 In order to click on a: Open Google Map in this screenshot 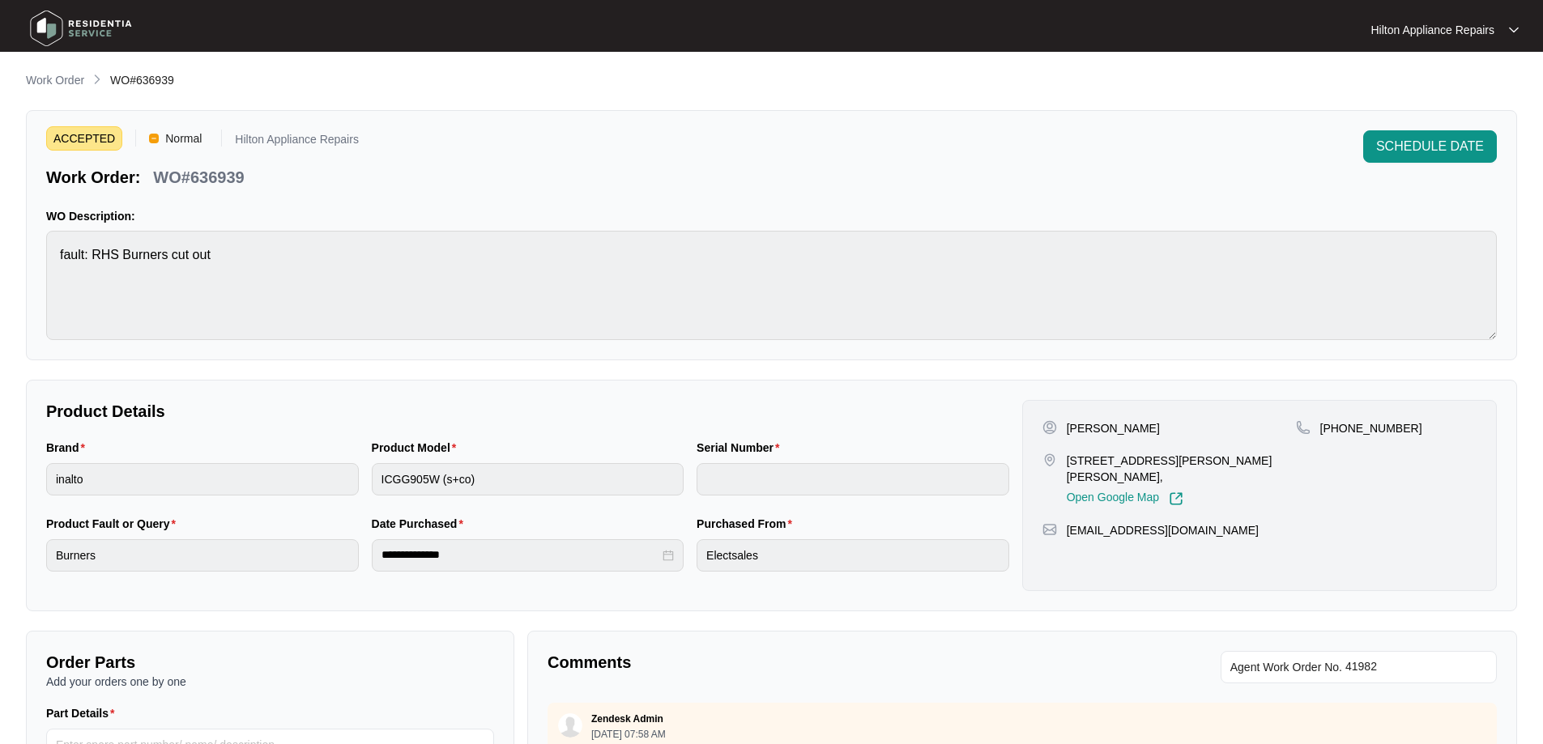, I will do `click(1125, 499)`.